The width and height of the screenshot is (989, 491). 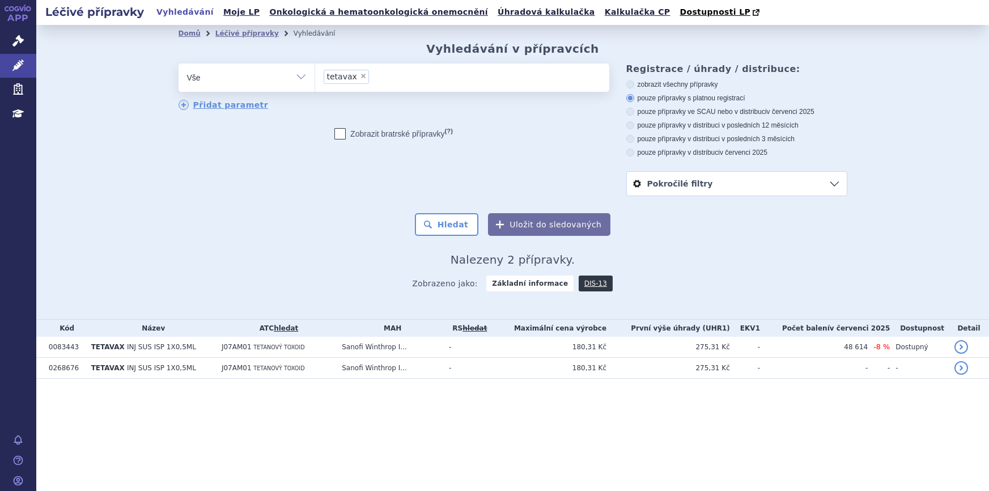 I want to click on label: pouze přípravky v distribuci, so click(x=737, y=152).